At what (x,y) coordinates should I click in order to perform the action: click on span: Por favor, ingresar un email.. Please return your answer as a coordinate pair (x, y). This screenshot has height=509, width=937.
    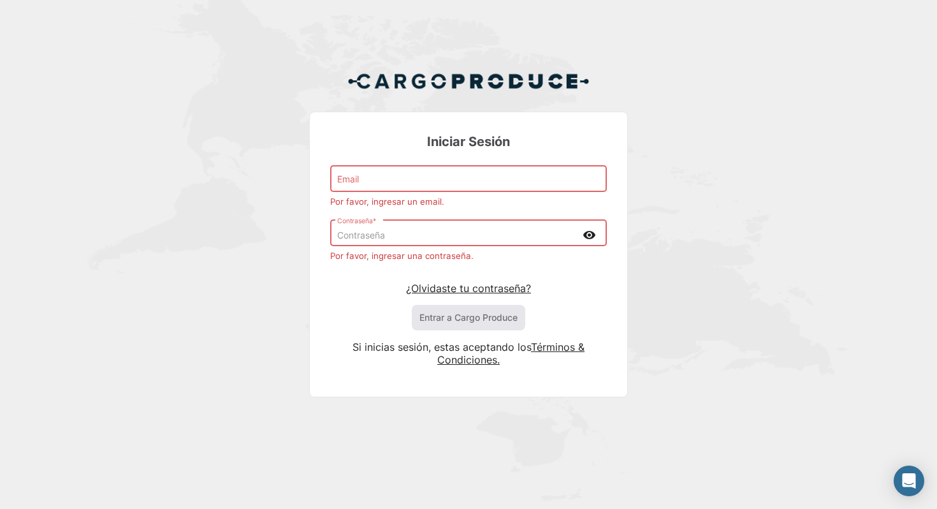
    Looking at the image, I should click on (387, 201).